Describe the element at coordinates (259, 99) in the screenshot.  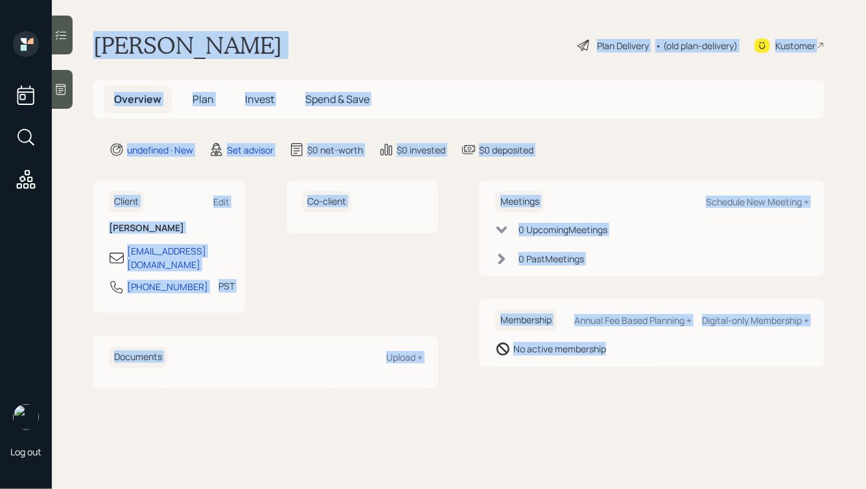
I see `span: Invest` at that location.